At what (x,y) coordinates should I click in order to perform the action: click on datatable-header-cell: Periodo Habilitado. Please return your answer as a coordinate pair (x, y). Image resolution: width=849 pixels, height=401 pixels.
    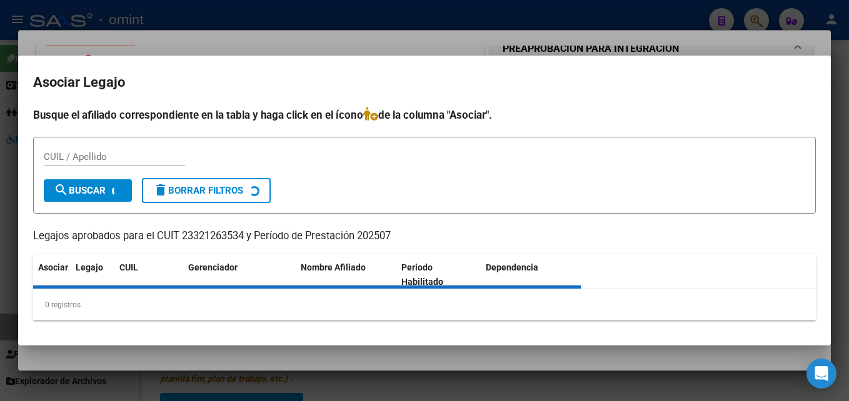
    Looking at the image, I should click on (438, 275).